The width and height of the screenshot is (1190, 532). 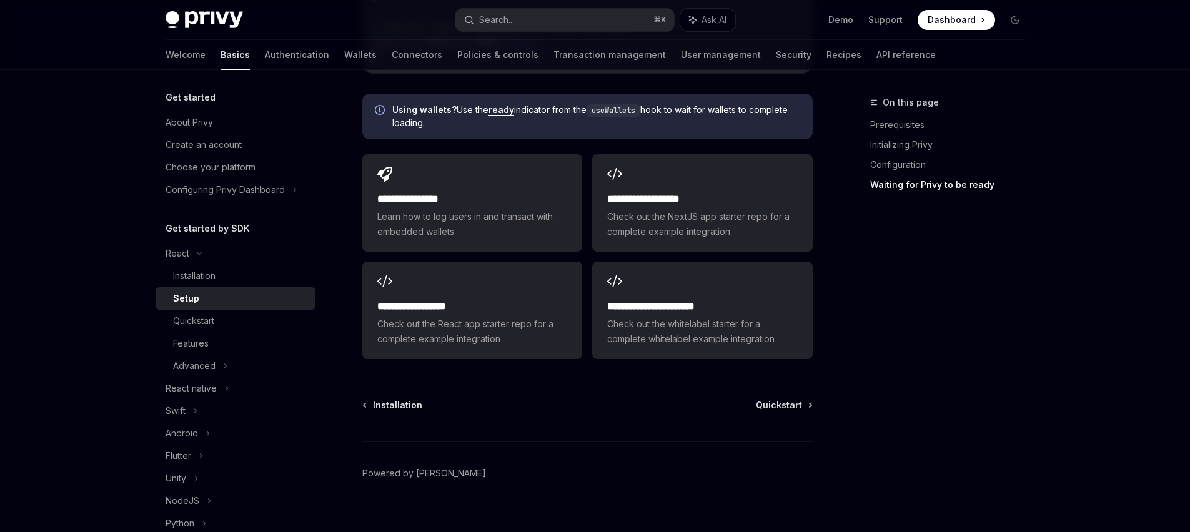 I want to click on div: Android, so click(x=182, y=434).